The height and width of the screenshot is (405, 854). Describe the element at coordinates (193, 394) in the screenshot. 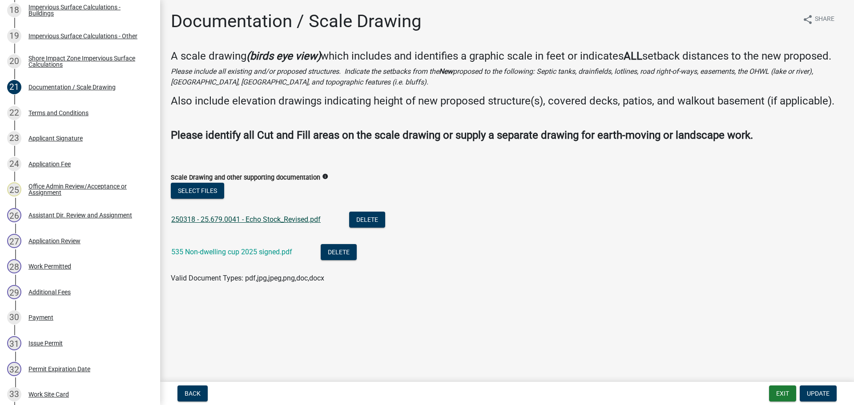

I see `button: Back` at that location.